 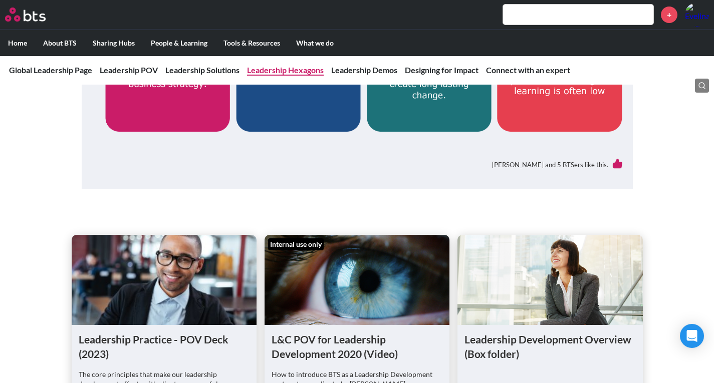 I want to click on img: BTS Logo, so click(x=25, y=15).